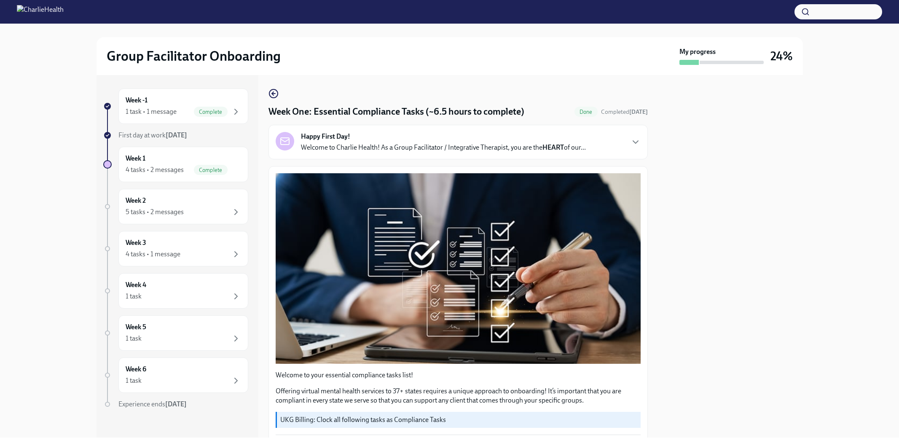 Image resolution: width=899 pixels, height=446 pixels. I want to click on img: CharlieHealth, so click(40, 12).